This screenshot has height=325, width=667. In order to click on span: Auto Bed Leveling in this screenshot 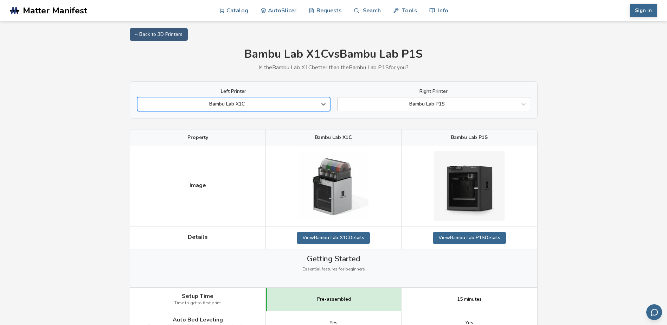, I will do `click(197, 319)`.